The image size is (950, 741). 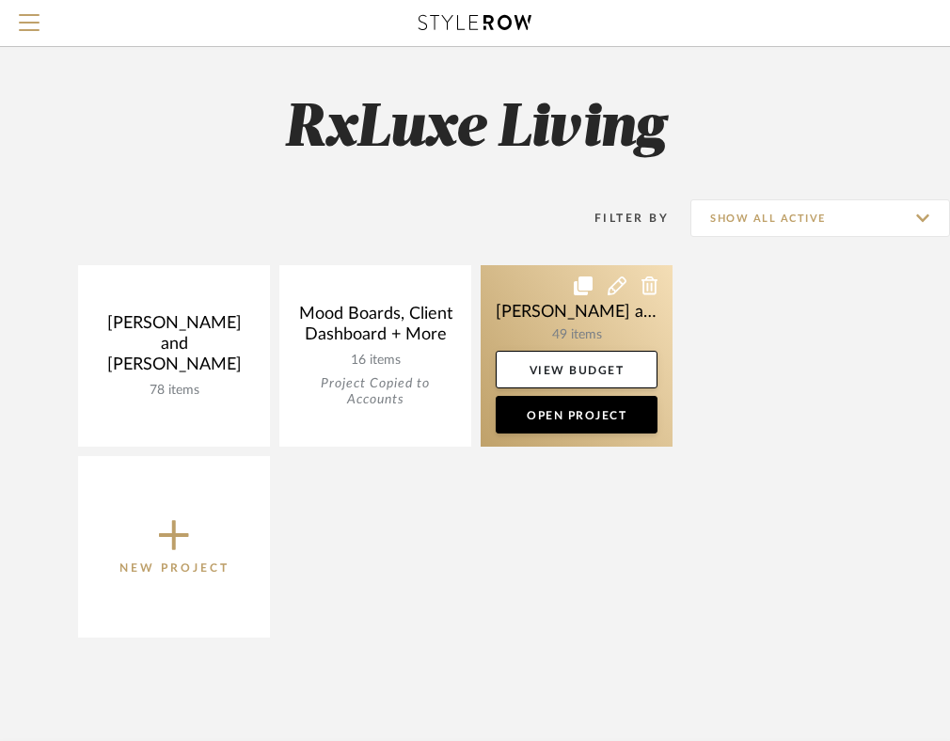 I want to click on a: View Budget, so click(x=577, y=370).